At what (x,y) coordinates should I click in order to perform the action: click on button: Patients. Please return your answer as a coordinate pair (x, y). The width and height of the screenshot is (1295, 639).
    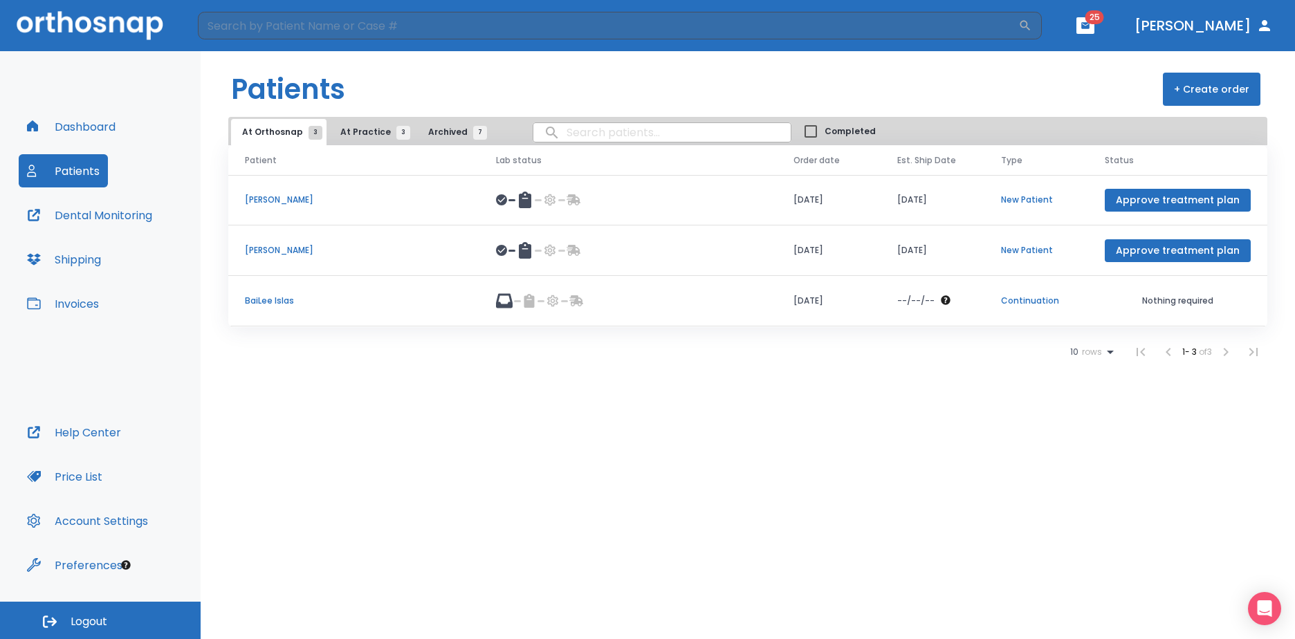
    Looking at the image, I should click on (63, 171).